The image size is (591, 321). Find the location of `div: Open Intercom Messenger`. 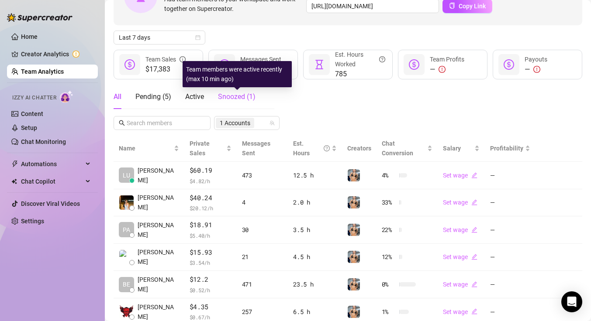

div: Open Intercom Messenger is located at coordinates (571, 302).